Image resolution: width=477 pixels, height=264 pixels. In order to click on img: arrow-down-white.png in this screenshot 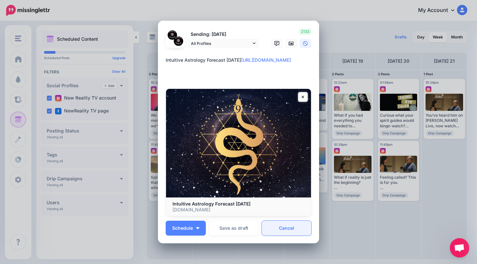, I will do `click(198, 228)`.